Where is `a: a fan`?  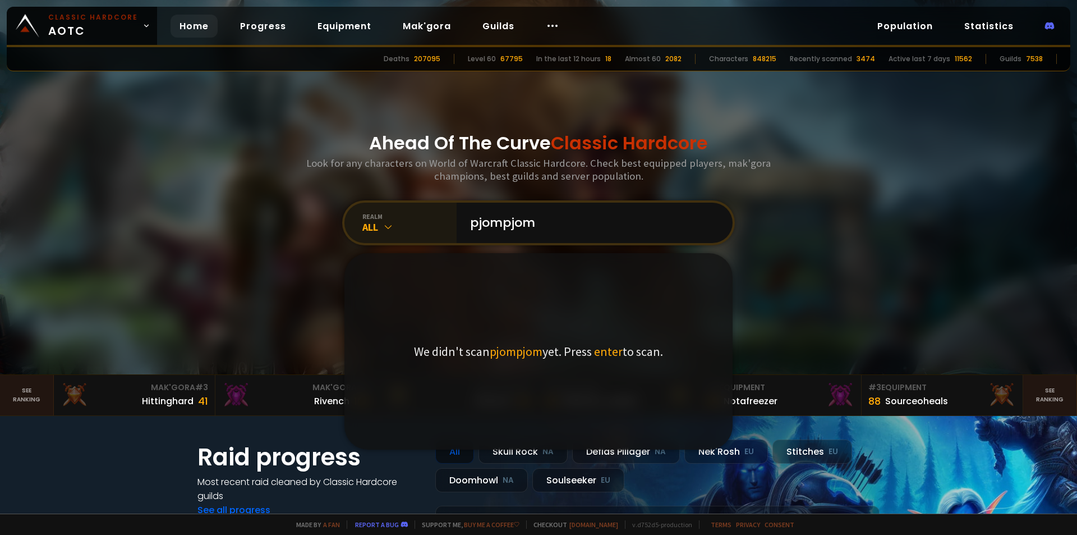
a: a fan is located at coordinates (331, 524).